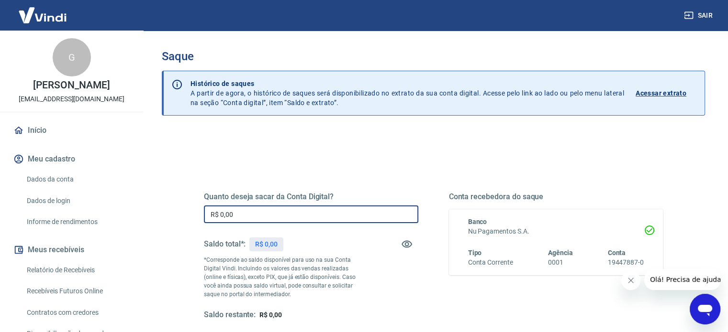 Image resolution: width=728 pixels, height=332 pixels. I want to click on p: Acessar extrato, so click(661, 93).